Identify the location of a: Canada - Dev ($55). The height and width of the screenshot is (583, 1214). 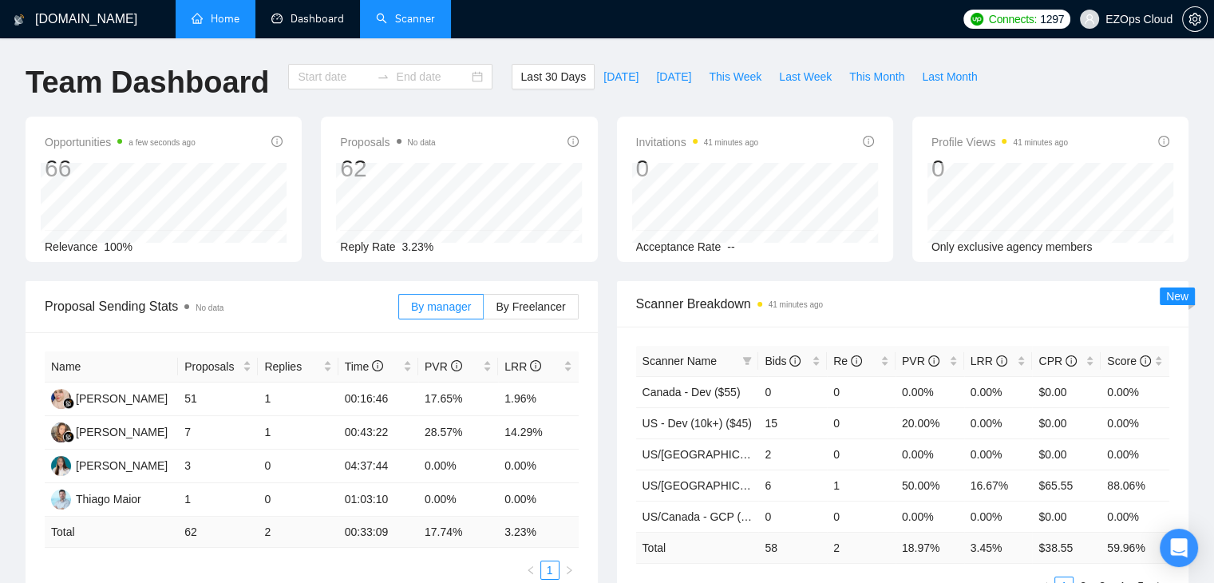
(691, 392).